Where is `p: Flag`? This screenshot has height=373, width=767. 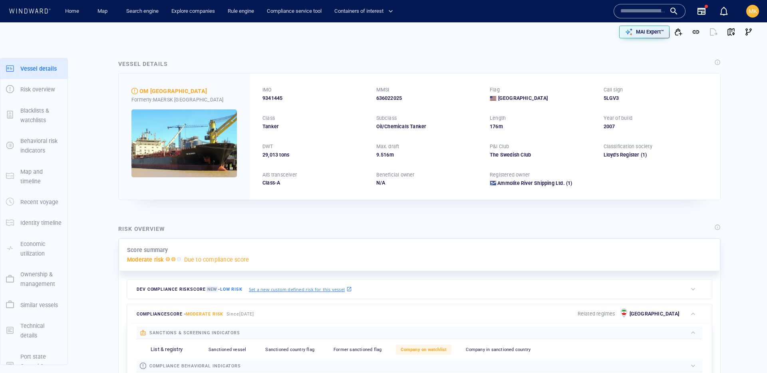 p: Flag is located at coordinates (495, 90).